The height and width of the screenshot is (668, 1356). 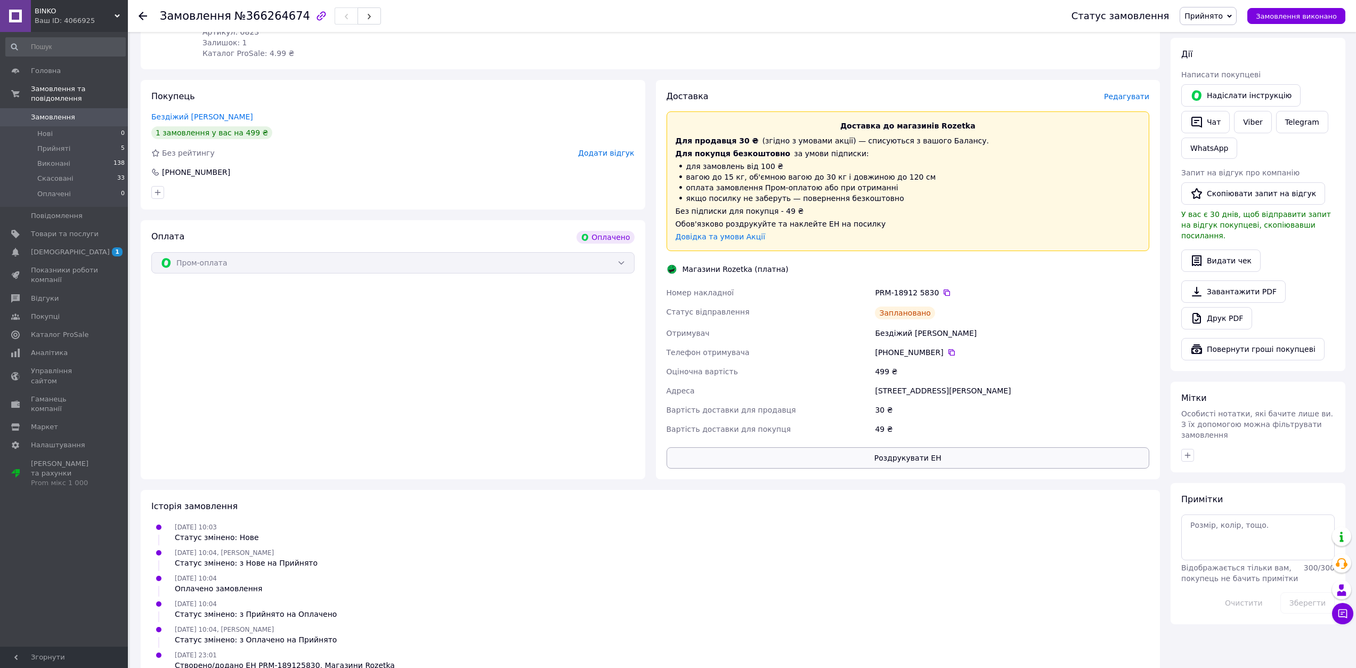 I want to click on div: Магазини Rozetka (платна), so click(x=735, y=269).